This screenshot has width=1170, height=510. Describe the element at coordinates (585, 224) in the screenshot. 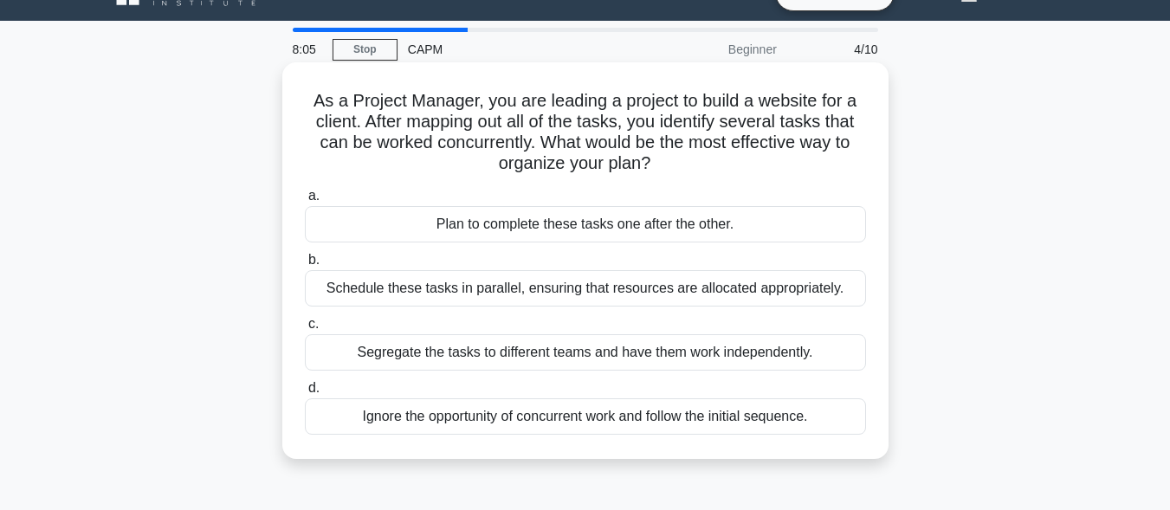

I see `div: Plan to complete these tasks one after the other.` at that location.